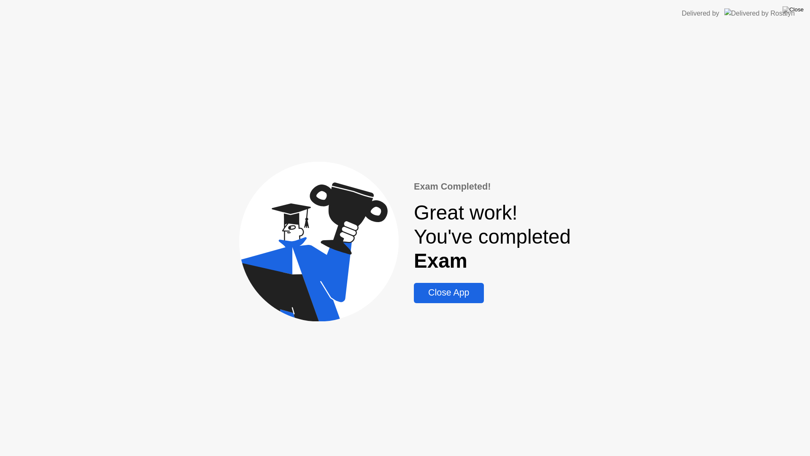 This screenshot has width=810, height=456. Describe the element at coordinates (793, 10) in the screenshot. I see `img: Close` at that location.